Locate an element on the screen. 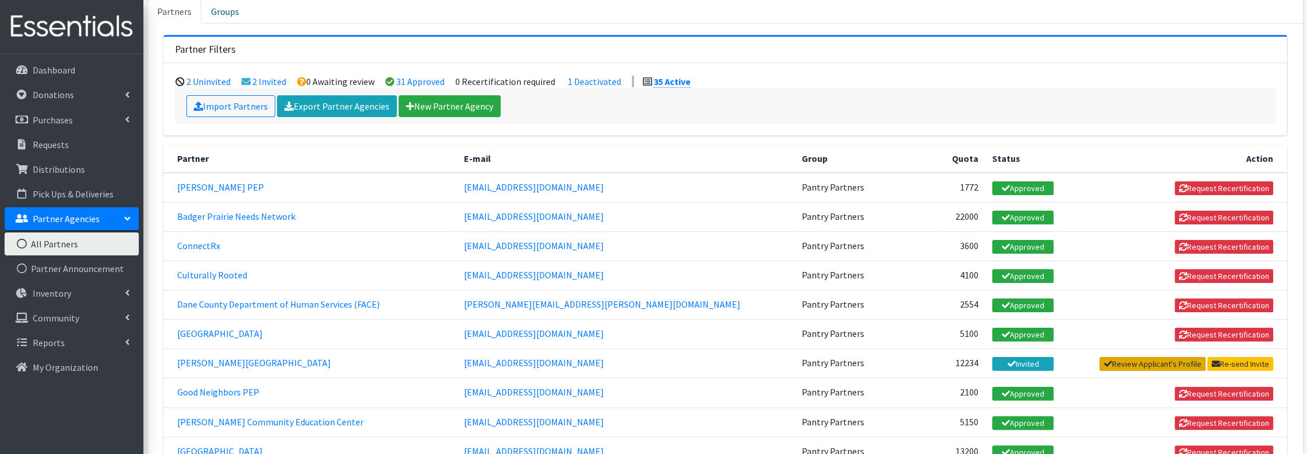  a: All Partners is located at coordinates (72, 244).